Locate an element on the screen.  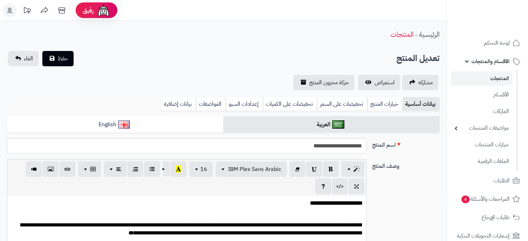
span: حركة مخزون المنتج is located at coordinates (329, 83).